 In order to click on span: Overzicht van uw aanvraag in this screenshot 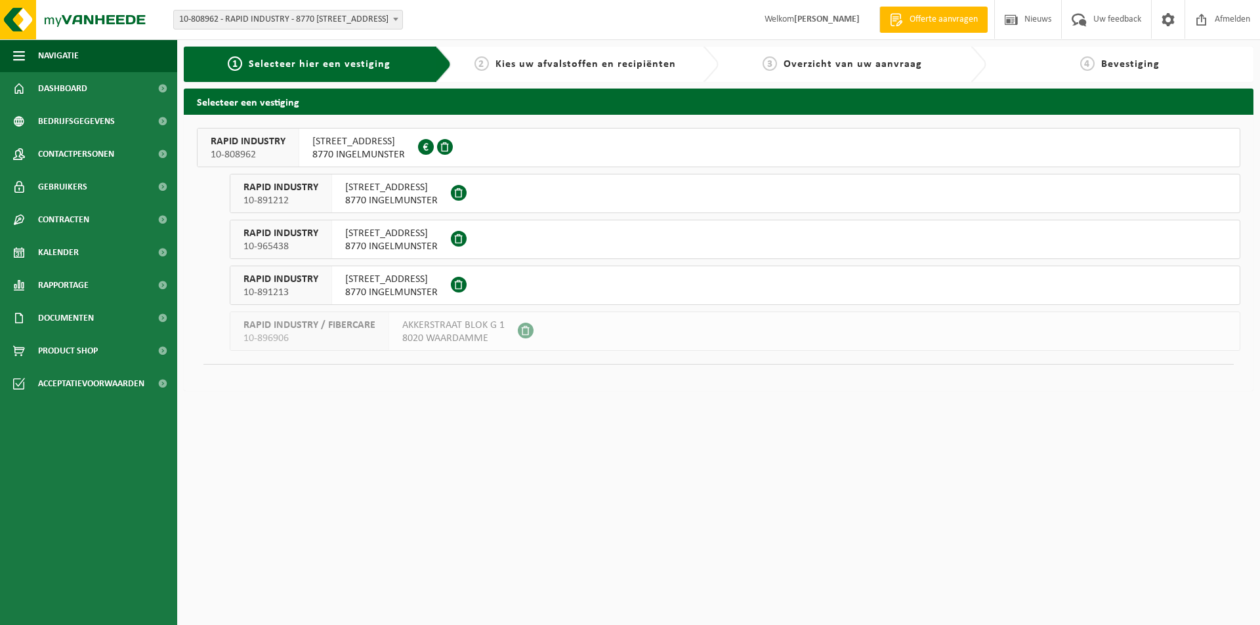, I will do `click(852, 64)`.